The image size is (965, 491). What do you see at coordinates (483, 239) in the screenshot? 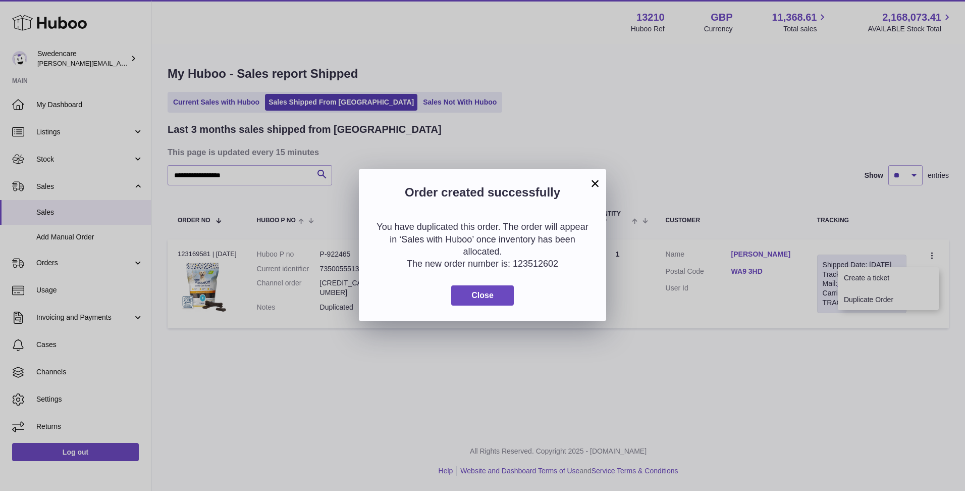
I see `p: You have duplicated this order. The order will appear in ‘Sales with Huboo’ once inventory has be...` at bounding box center [483, 239].